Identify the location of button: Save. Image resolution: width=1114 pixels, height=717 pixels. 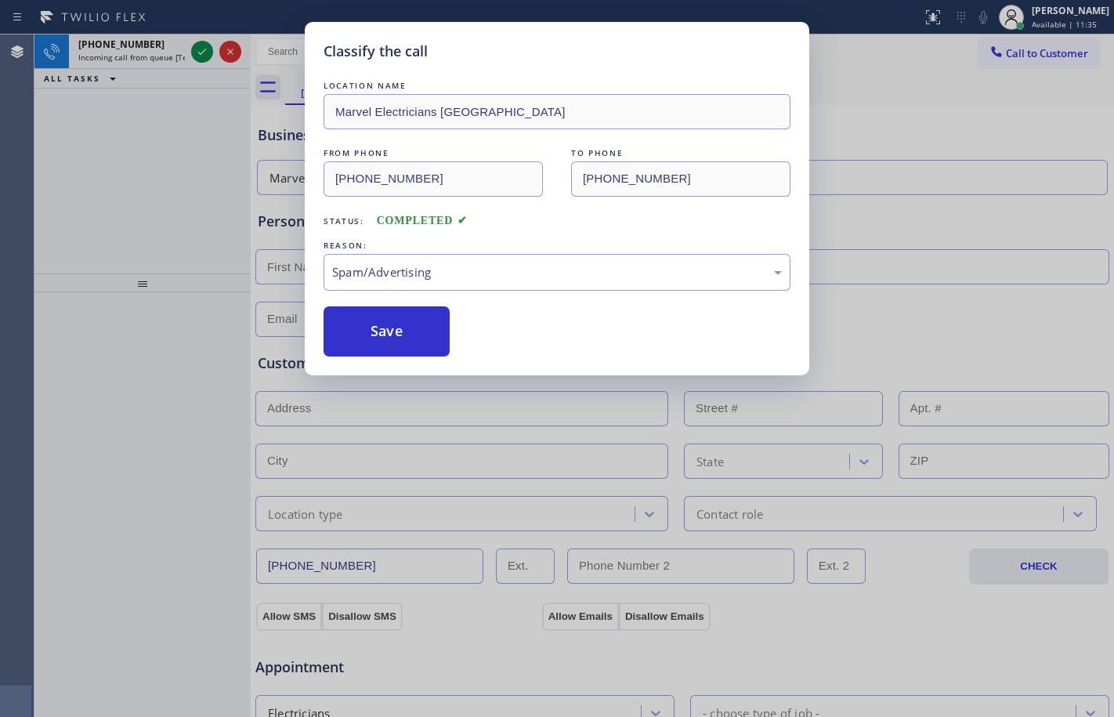
(386, 331).